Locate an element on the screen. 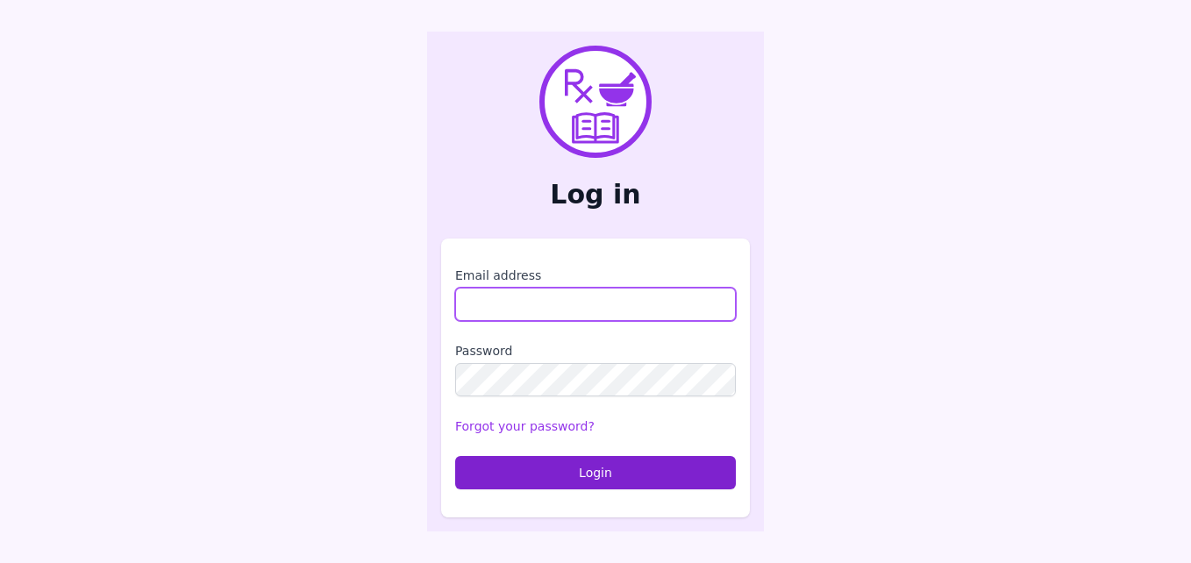 The width and height of the screenshot is (1191, 563). a: Forgot your password? is located at coordinates (525, 426).